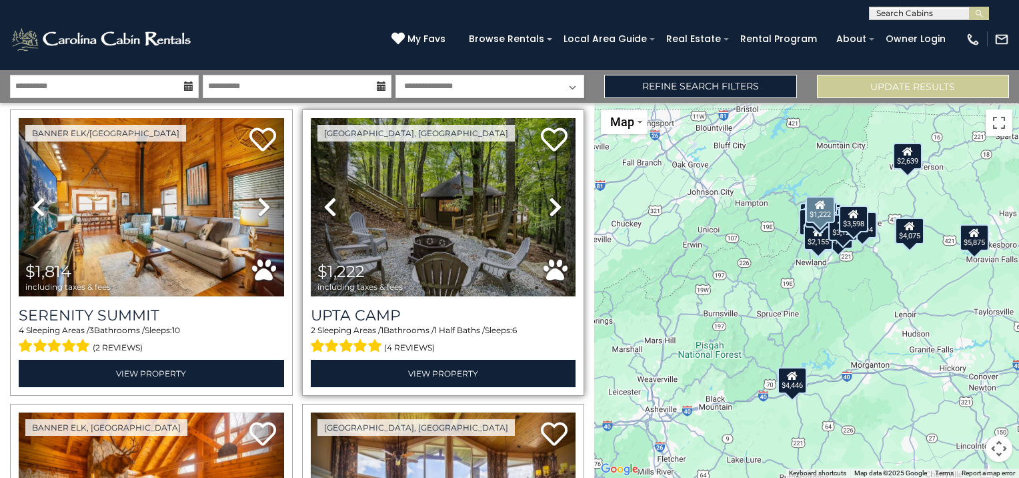 The width and height of the screenshot is (1019, 478). Describe the element at coordinates (851, 39) in the screenshot. I see `a: About` at that location.